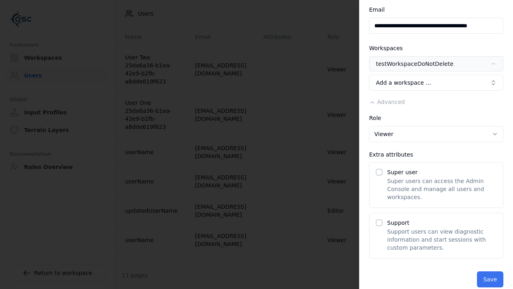  Describe the element at coordinates (442, 239) in the screenshot. I see `p: Support users can view diagnostic information and start sessions with custom parameters.` at that location.